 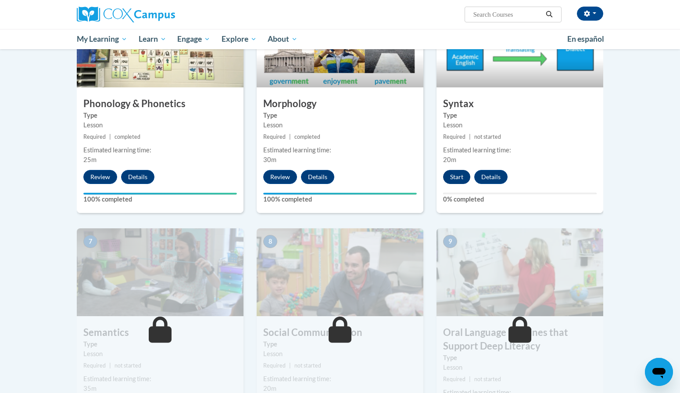 I want to click on span: Learn, so click(x=152, y=39).